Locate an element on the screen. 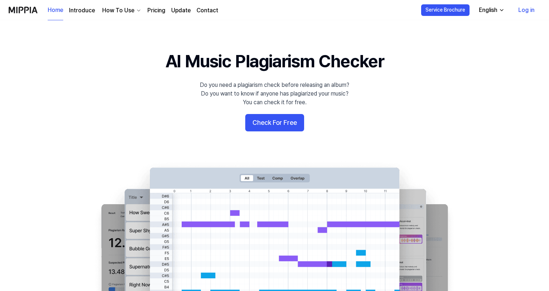 The width and height of the screenshot is (549, 291). a: Check For Free is located at coordinates (275, 122).